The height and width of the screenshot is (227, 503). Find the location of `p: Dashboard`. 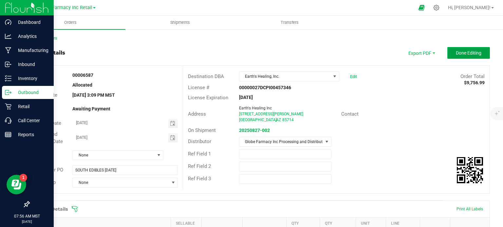

p: Dashboard is located at coordinates (31, 22).